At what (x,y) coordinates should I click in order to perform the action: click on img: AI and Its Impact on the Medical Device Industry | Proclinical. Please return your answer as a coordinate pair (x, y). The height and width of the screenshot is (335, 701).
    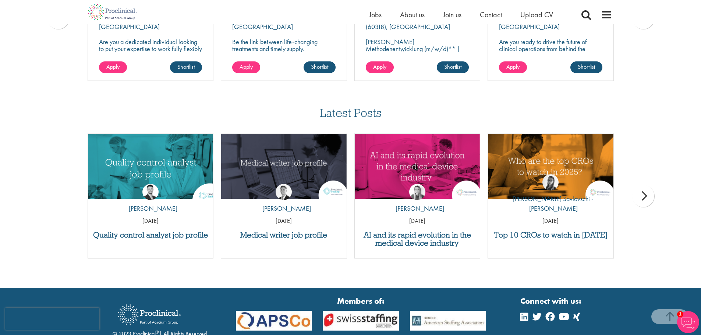
    Looking at the image, I should click on (417, 166).